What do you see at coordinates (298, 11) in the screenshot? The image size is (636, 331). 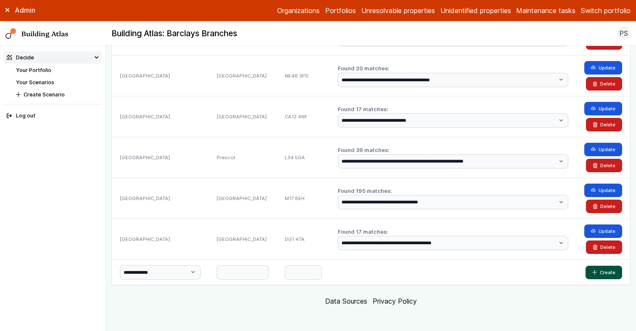 I see `a: Organizations` at bounding box center [298, 11].